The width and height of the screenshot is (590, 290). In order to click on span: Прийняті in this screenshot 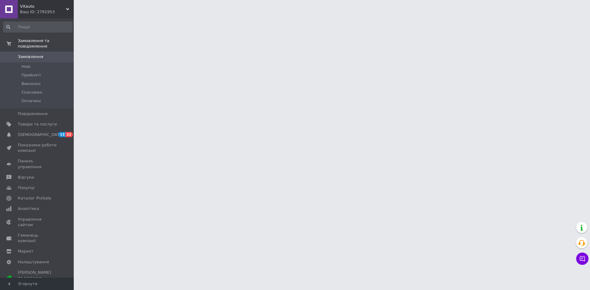, I will do `click(31, 75)`.